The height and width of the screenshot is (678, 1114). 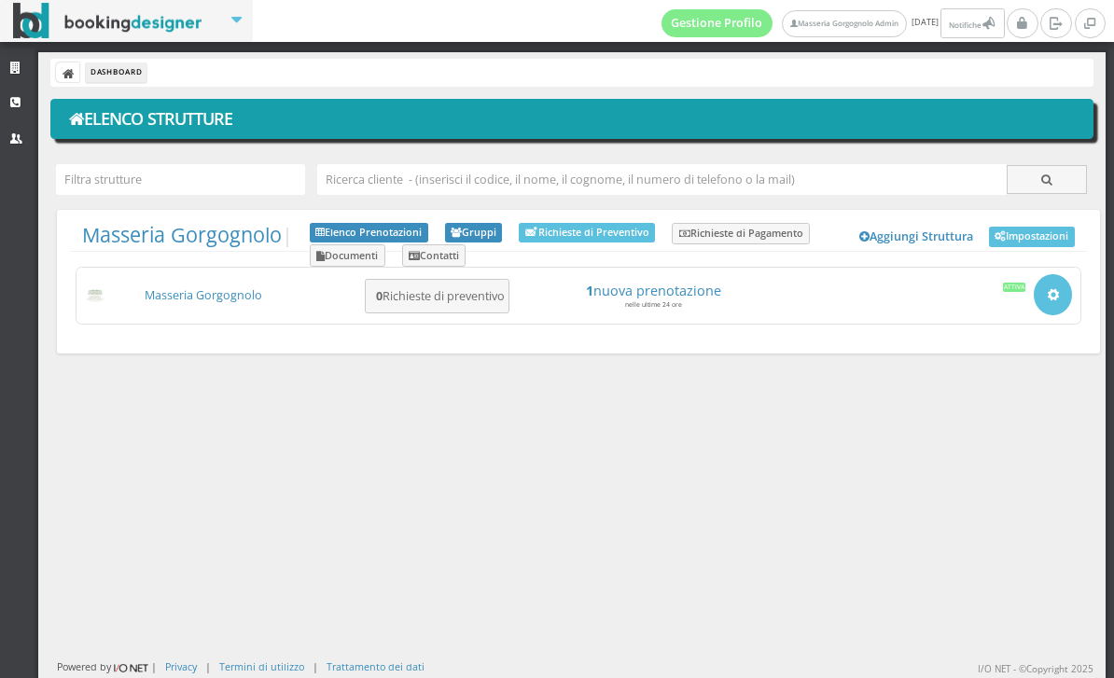 What do you see at coordinates (116, 73) in the screenshot?
I see `li: Dashboard` at bounding box center [116, 73].